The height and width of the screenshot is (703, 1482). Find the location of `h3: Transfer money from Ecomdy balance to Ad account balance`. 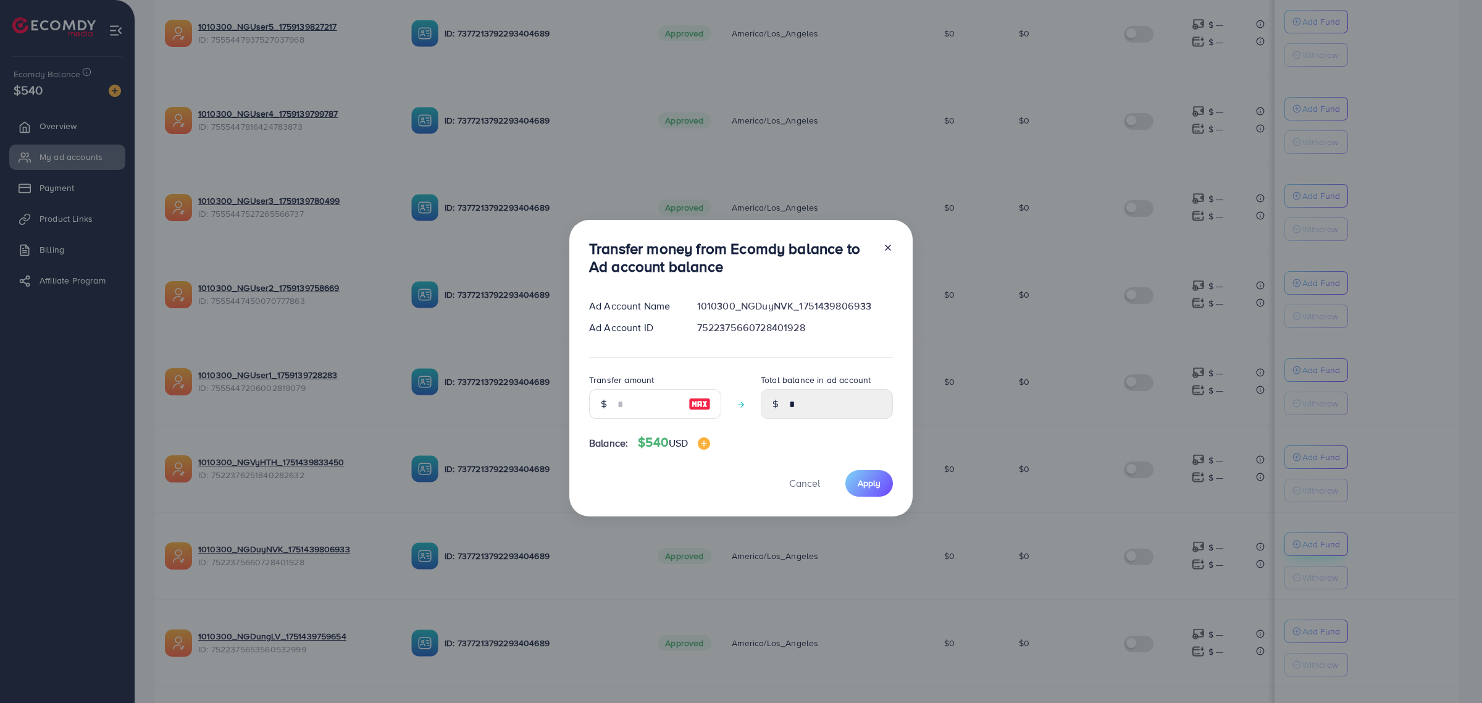

h3: Transfer money from Ecomdy balance to Ad account balance is located at coordinates (731, 257).